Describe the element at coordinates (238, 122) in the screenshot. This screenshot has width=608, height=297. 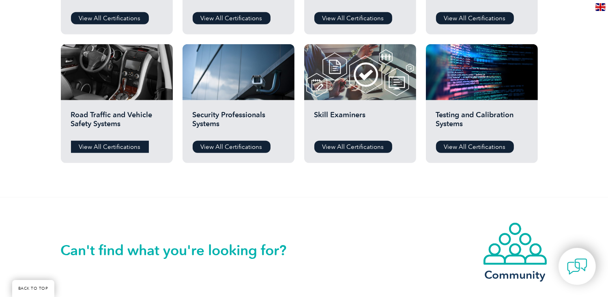
I see `h2: Security Professionals Systems` at that location.